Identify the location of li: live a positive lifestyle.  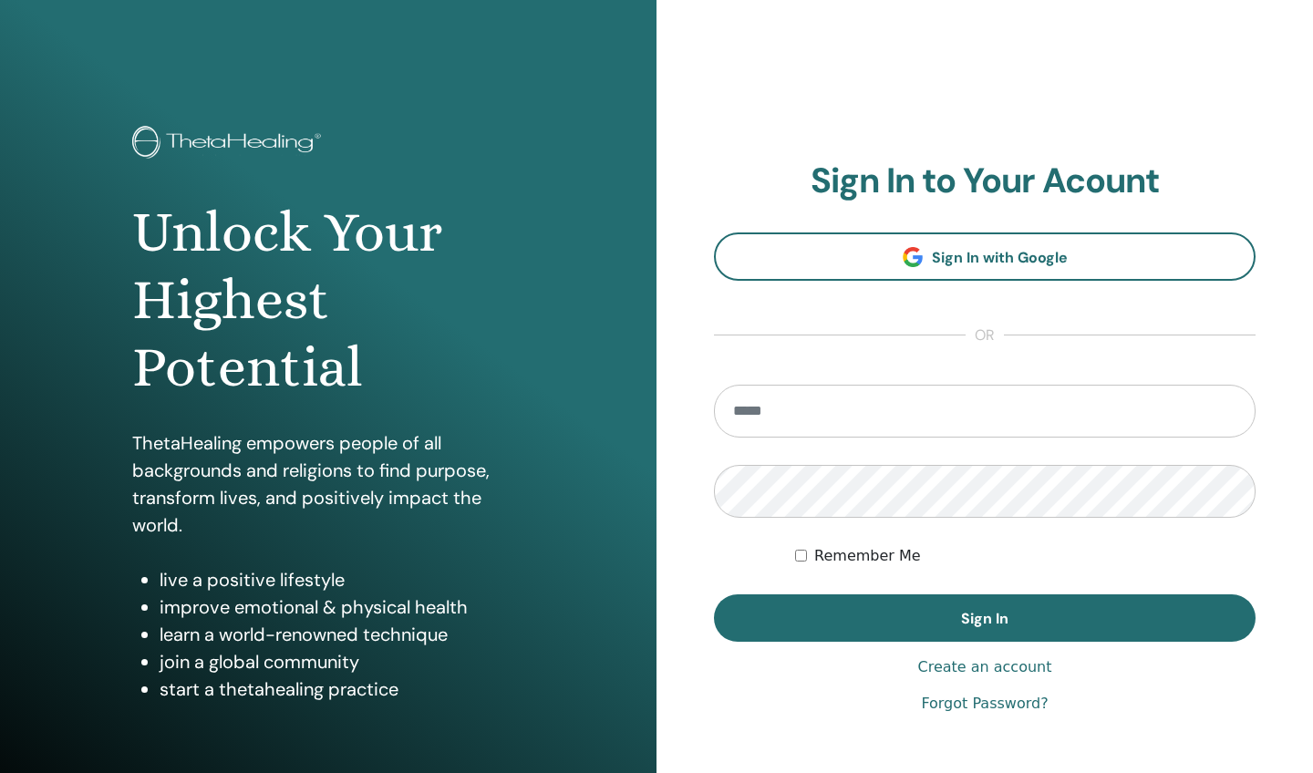
(342, 580).